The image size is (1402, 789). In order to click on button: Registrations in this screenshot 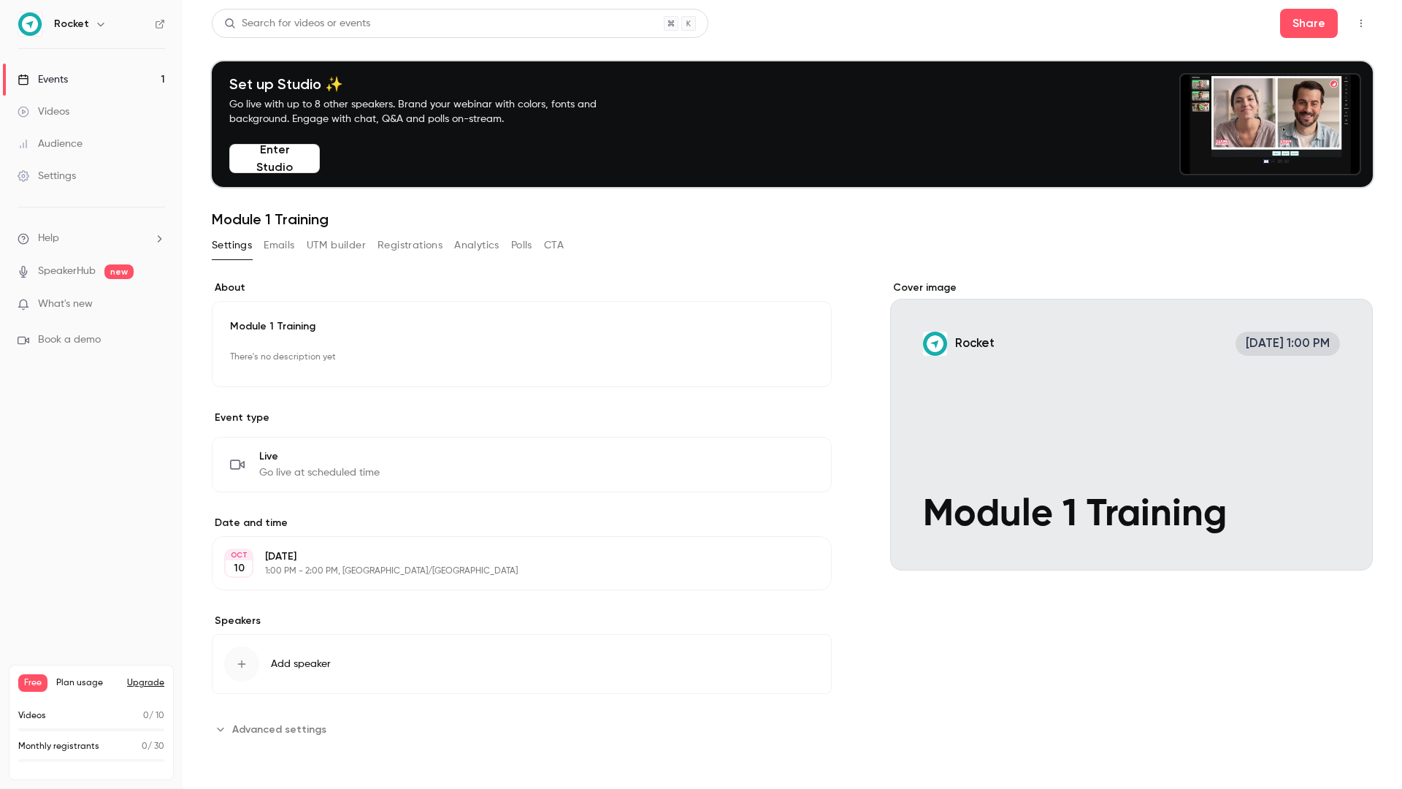, I will do `click(410, 245)`.